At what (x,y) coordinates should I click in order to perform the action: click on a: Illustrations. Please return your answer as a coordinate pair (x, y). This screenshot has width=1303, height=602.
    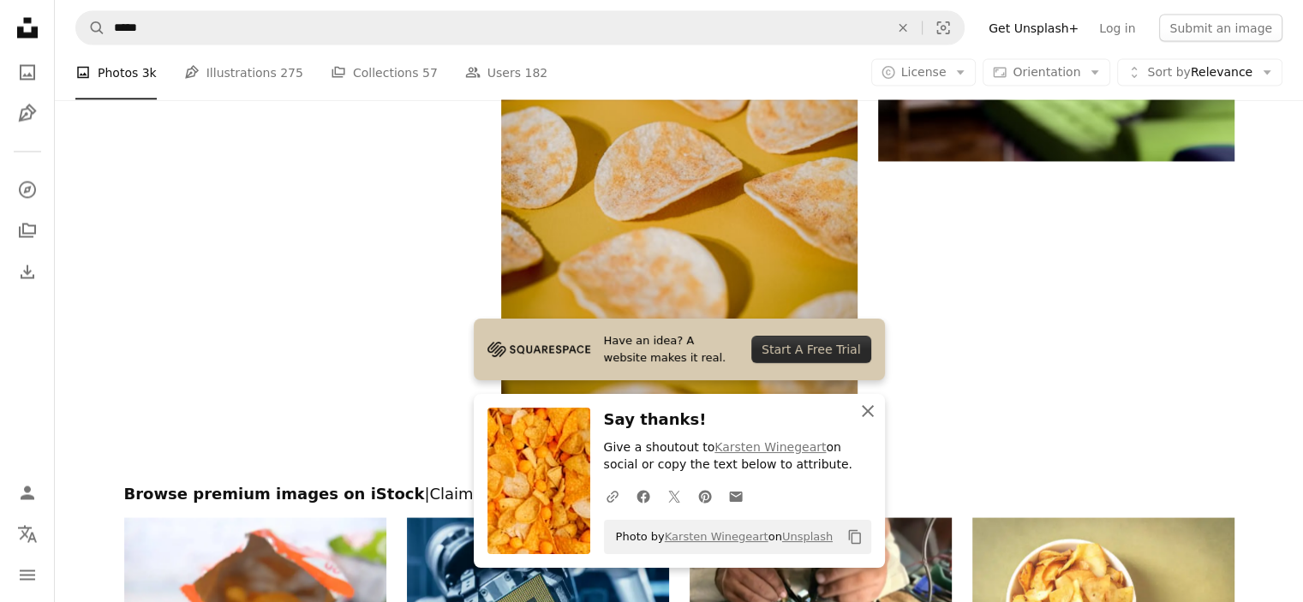
    Looking at the image, I should click on (27, 113).